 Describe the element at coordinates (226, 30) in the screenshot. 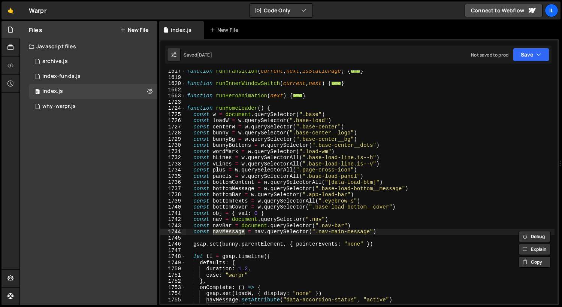

I see `div: New File` at that location.